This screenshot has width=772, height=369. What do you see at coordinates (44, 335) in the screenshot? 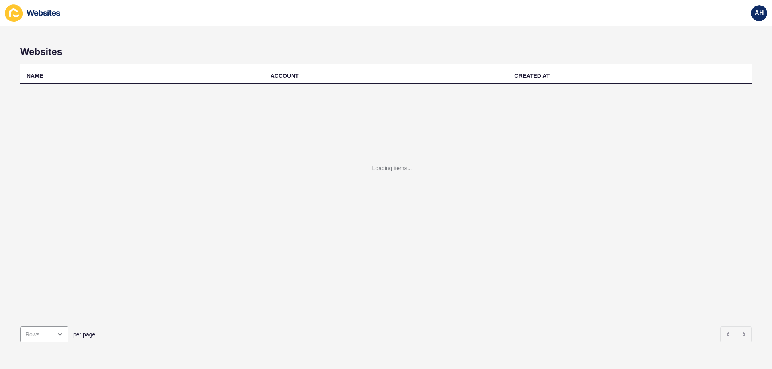
I see `div: open menu` at bounding box center [44, 335].